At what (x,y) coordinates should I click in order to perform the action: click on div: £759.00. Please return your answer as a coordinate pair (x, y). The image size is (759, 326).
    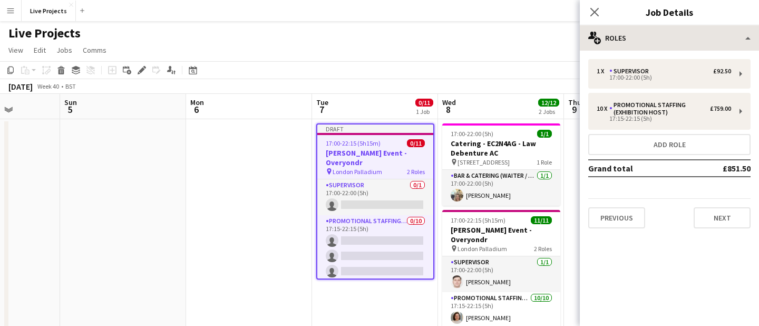
    Looking at the image, I should click on (720, 109).